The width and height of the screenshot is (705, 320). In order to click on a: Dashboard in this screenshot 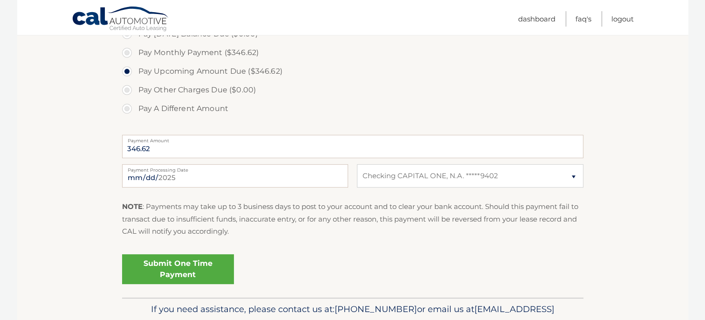, I will do `click(537, 19)`.